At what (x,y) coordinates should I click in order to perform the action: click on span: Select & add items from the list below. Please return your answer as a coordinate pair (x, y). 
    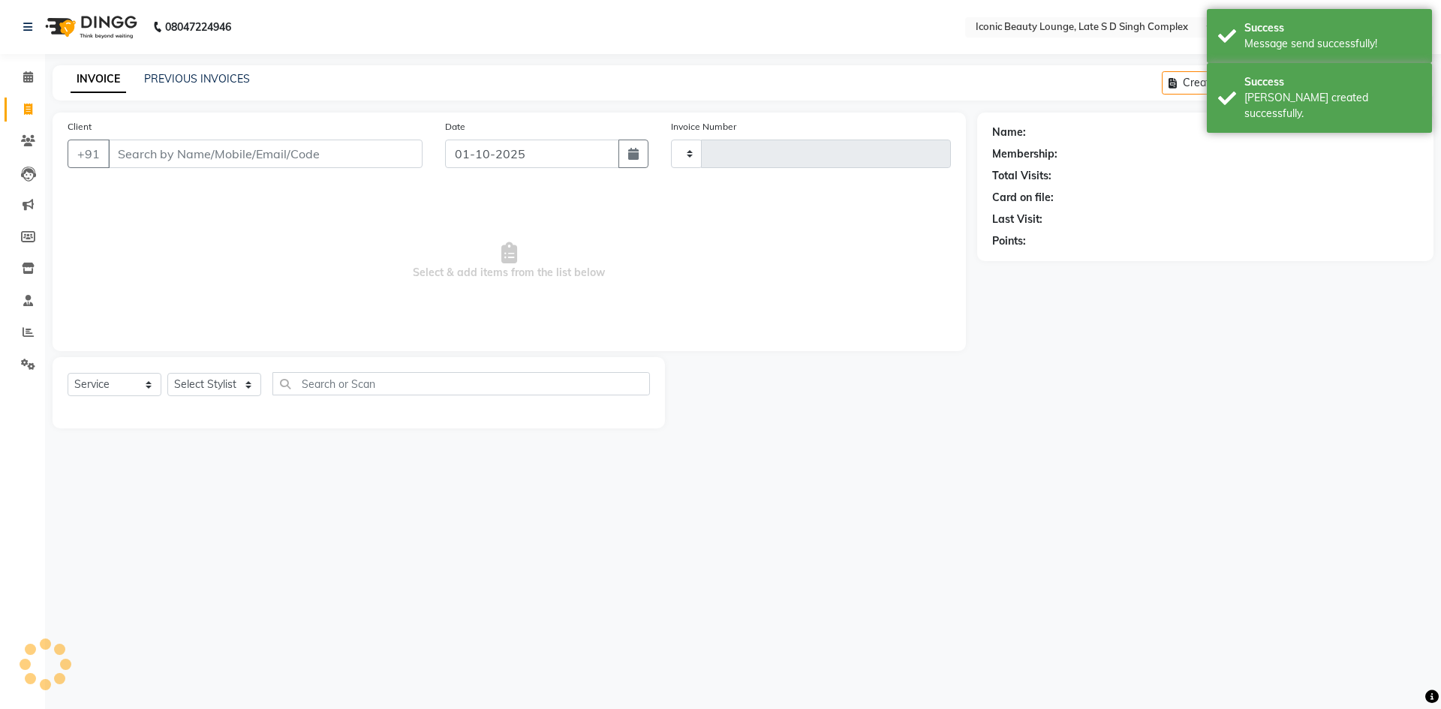
    Looking at the image, I should click on (509, 261).